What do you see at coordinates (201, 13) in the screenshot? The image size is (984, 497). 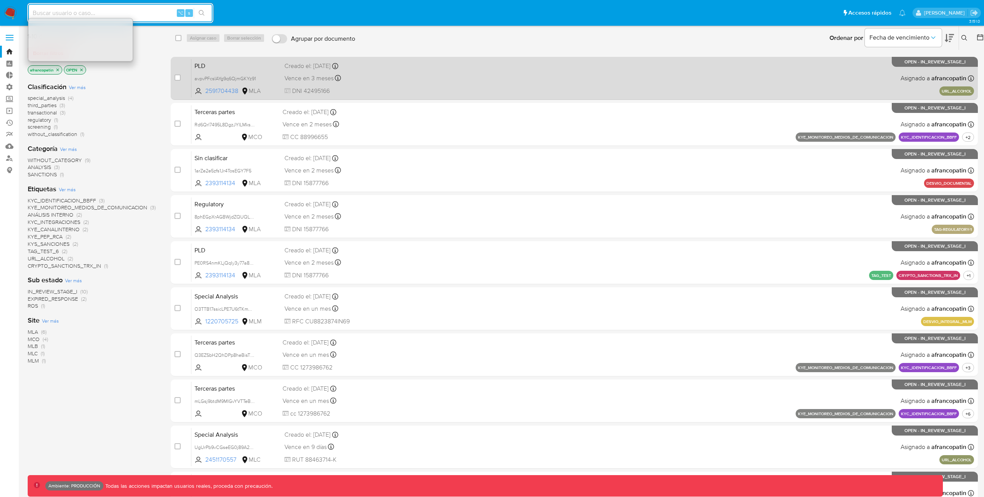 I see `button: search-icon` at bounding box center [201, 13].